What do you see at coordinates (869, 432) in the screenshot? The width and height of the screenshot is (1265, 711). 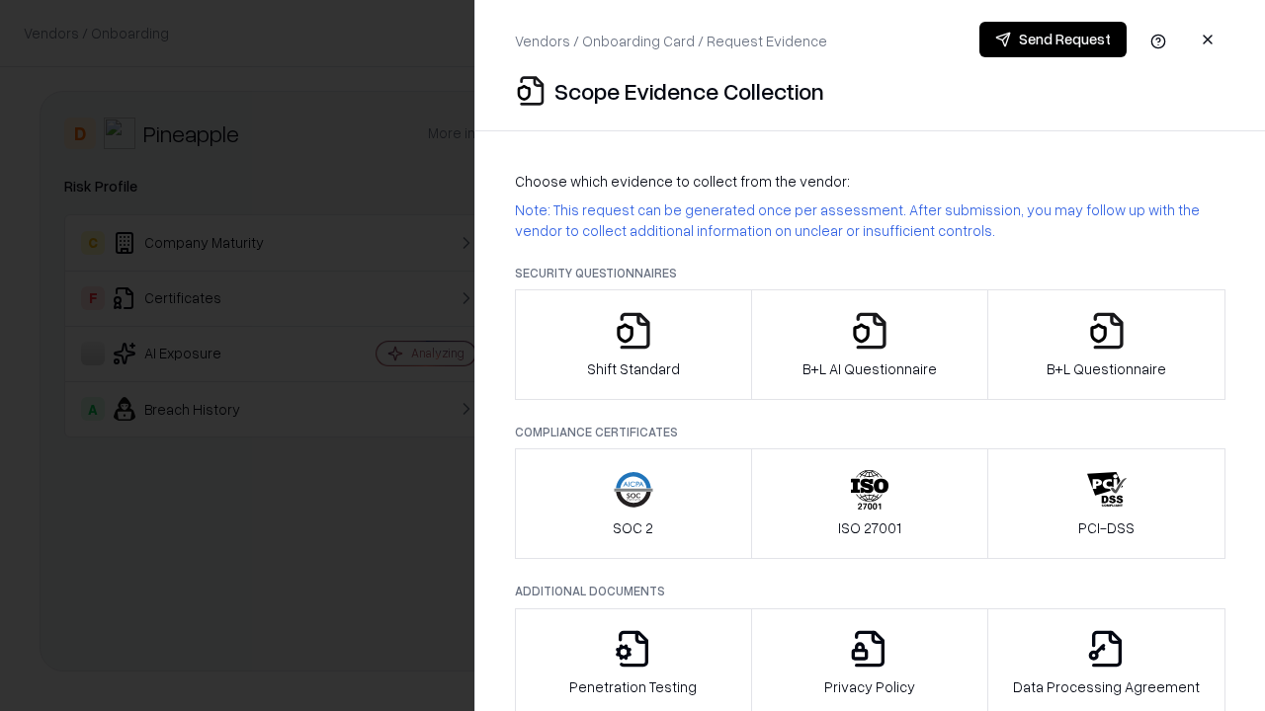 I see `p: Compliance Certificates` at bounding box center [869, 432].